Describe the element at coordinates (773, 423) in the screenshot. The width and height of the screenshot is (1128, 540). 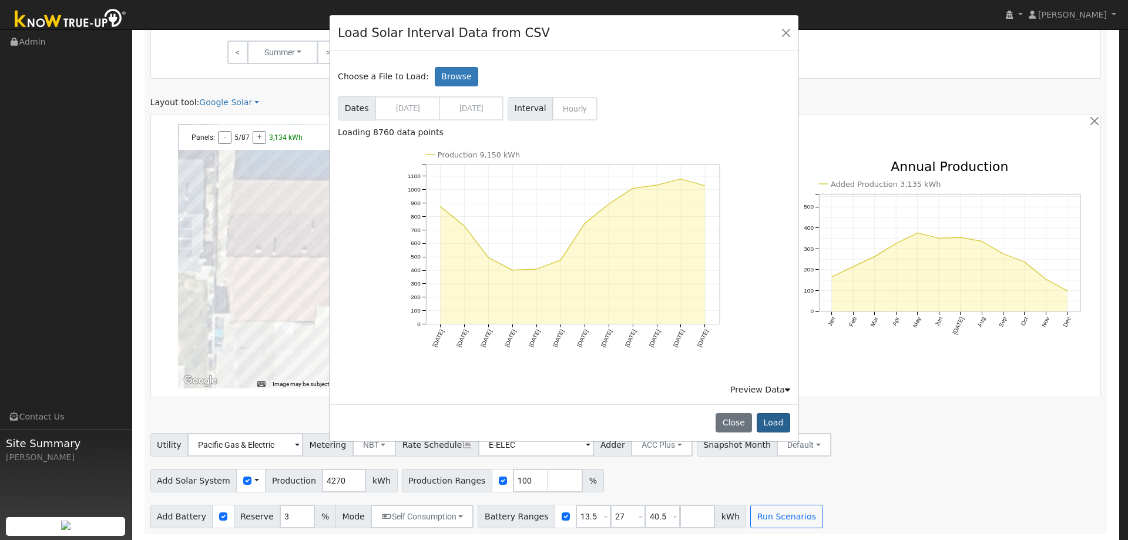
I see `button: Load` at that location.